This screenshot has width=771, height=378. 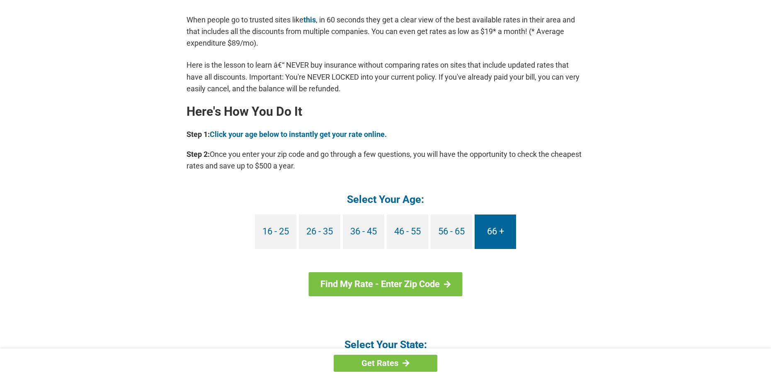 What do you see at coordinates (386, 32) in the screenshot?
I see `p: When people go to trusted sites like , in 60 seconds they get a clear view of the best available ...` at bounding box center [386, 32].